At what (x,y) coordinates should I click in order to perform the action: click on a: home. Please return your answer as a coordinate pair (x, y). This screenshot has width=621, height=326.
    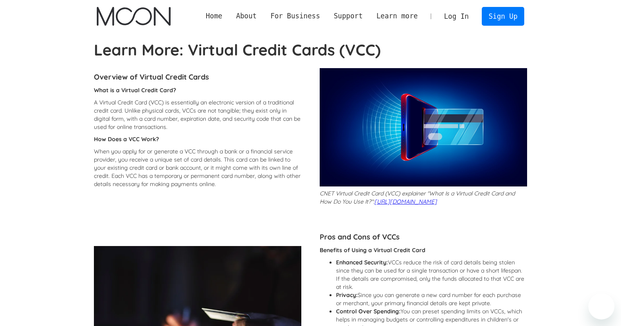
    Looking at the image, I should click on (134, 16).